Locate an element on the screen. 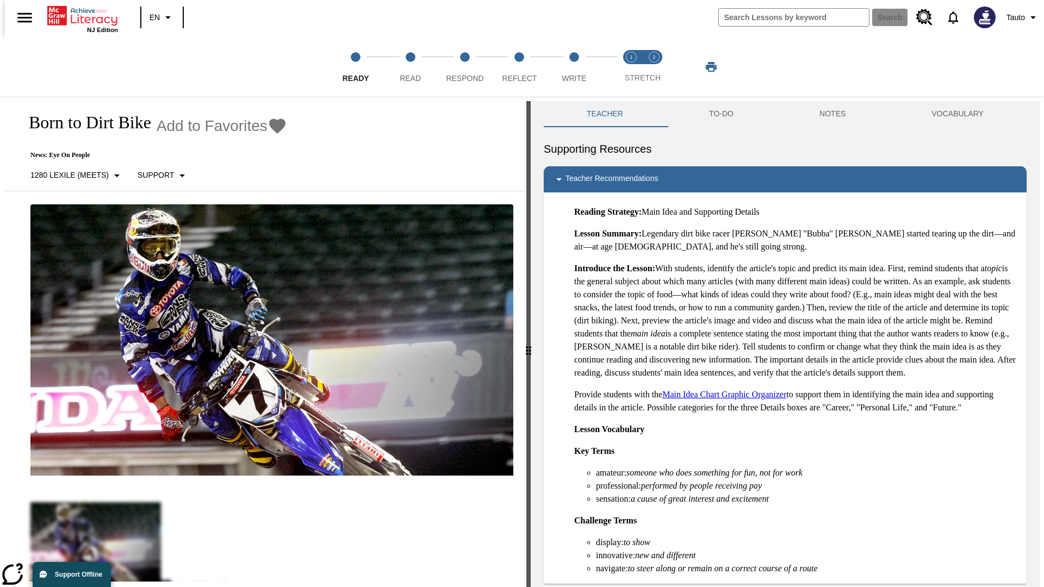  strong: Introduce the Lesson: is located at coordinates (614, 268).